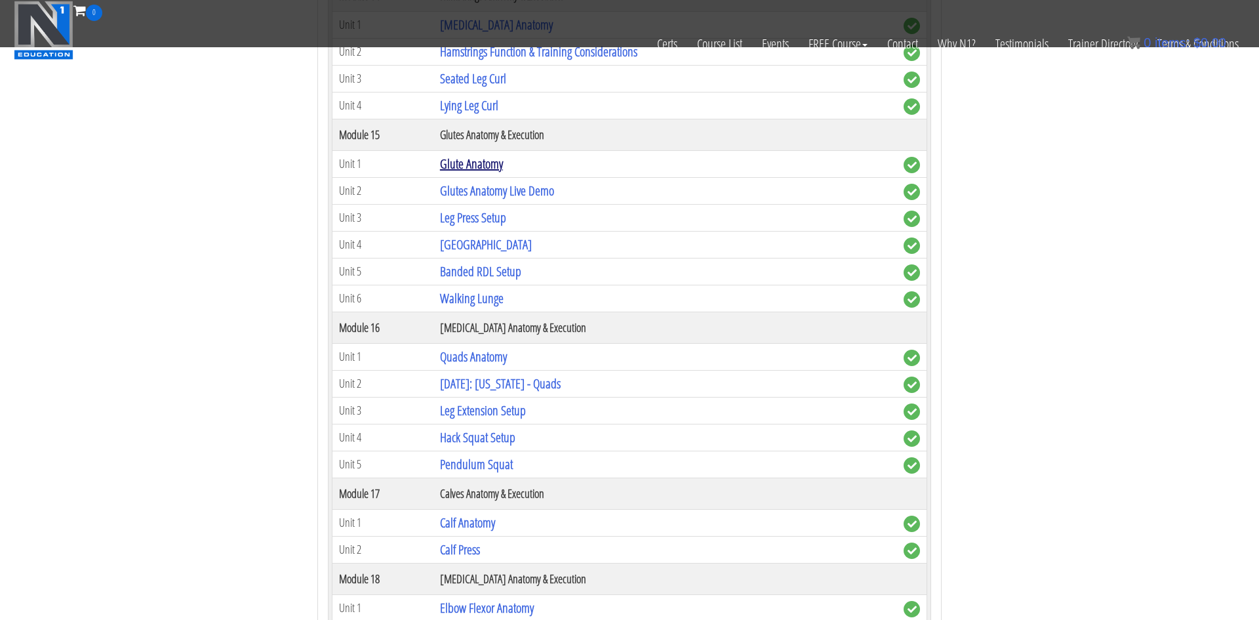 This screenshot has width=1259, height=620. I want to click on a: Testimonials, so click(1021, 44).